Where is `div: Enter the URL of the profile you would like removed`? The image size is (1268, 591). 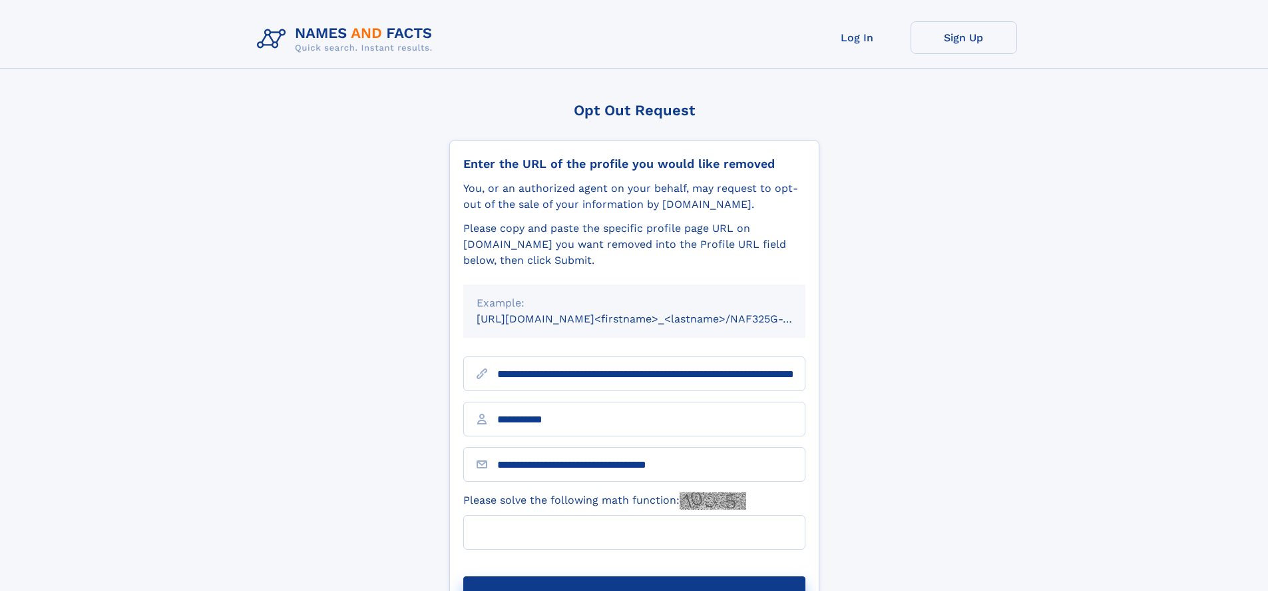
div: Enter the URL of the profile you would like removed is located at coordinates (634, 164).